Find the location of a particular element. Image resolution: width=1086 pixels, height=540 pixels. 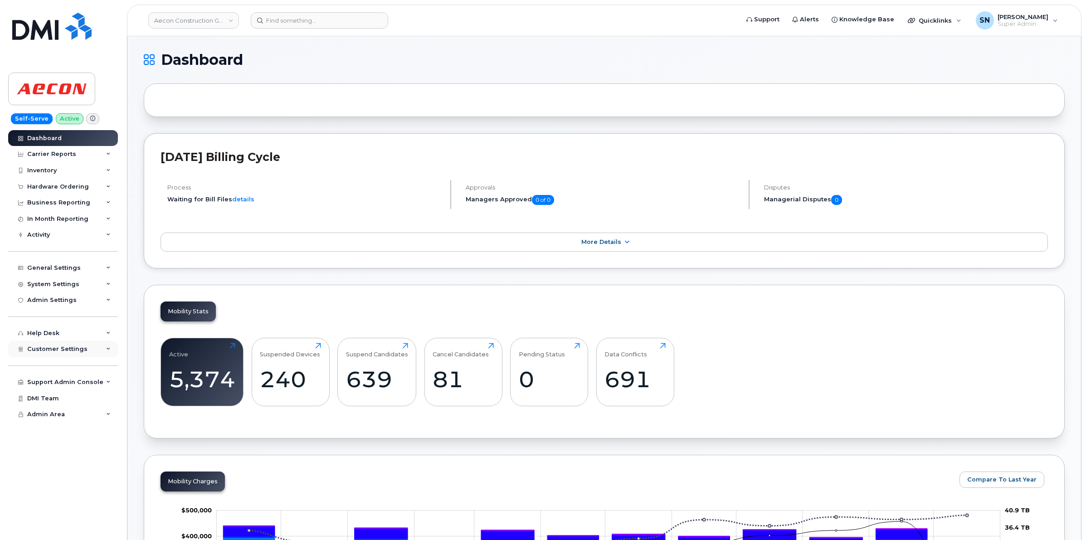

a: details is located at coordinates (243, 199).